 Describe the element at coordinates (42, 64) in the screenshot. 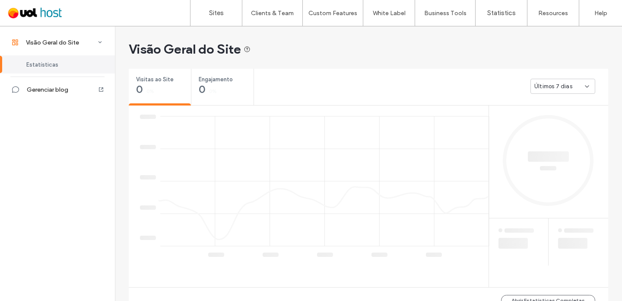

I see `span: Estatísticas` at that location.